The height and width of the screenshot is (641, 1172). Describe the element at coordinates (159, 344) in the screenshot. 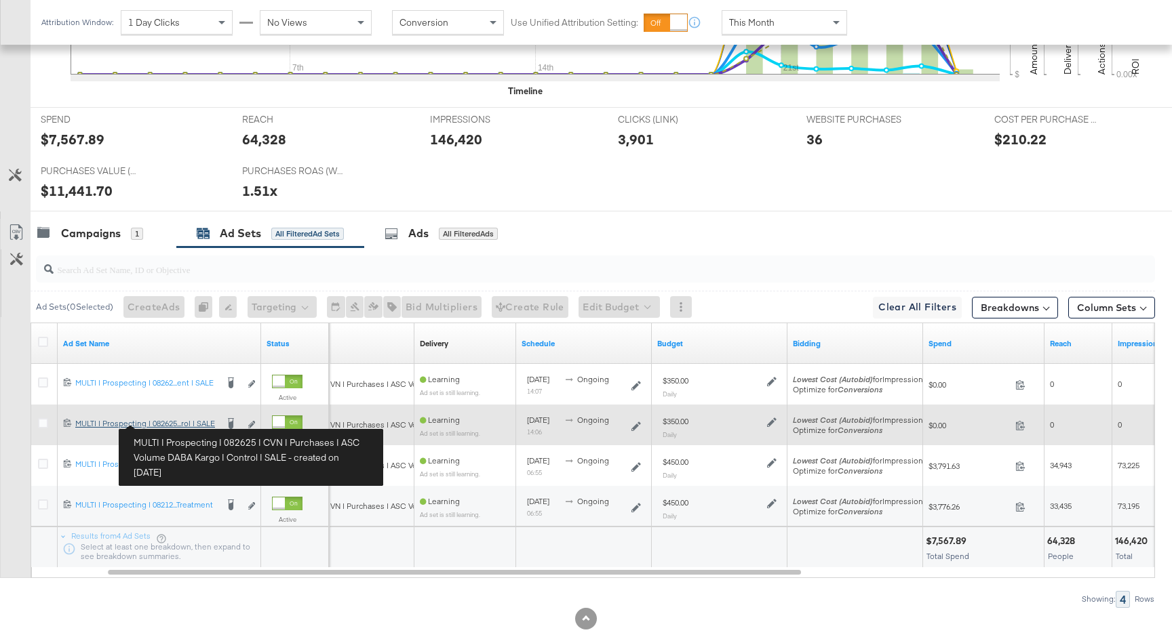

I see `a: Your Ad Set name.` at that location.